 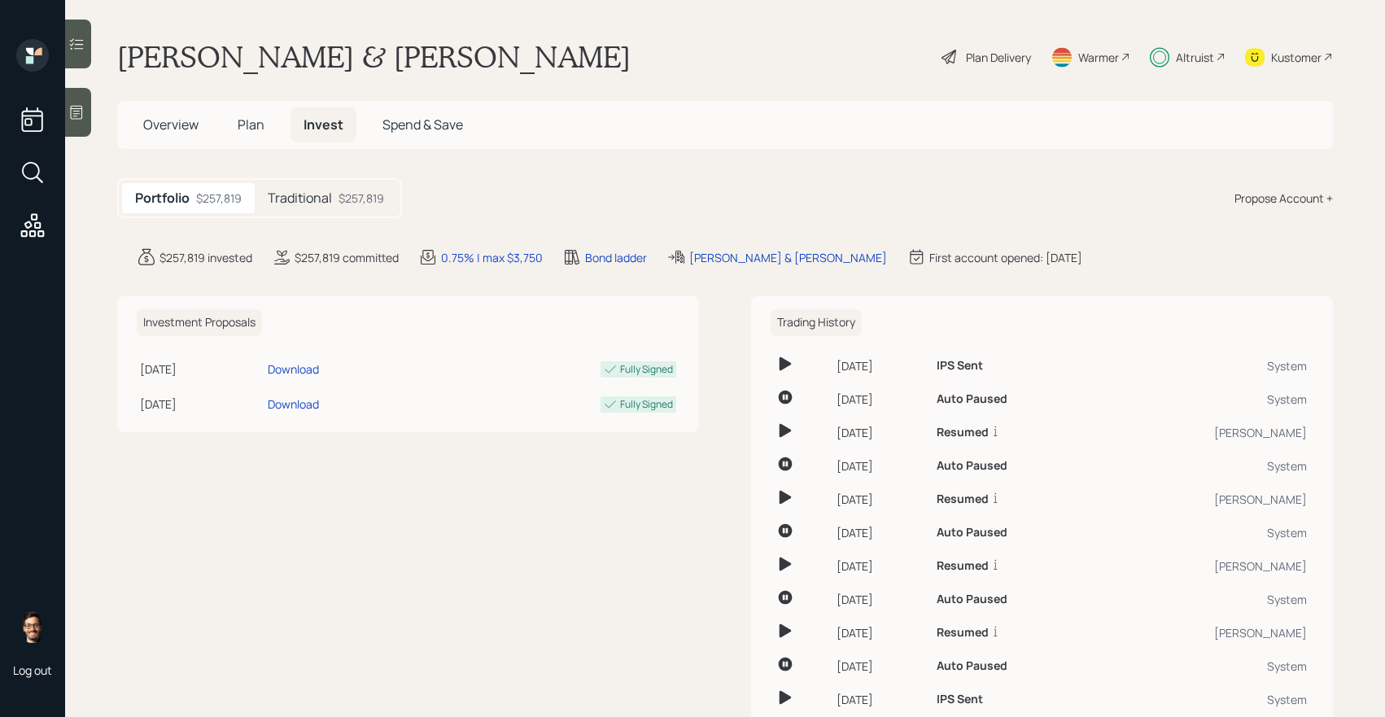 What do you see at coordinates (1283, 198) in the screenshot?
I see `div: Propose Account +` at bounding box center [1283, 198].